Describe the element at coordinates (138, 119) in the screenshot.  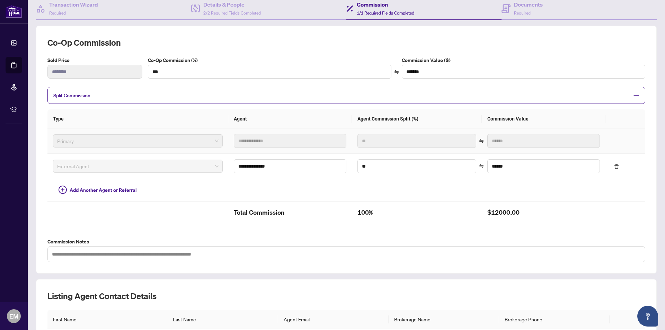
I see `th: Type` at that location.